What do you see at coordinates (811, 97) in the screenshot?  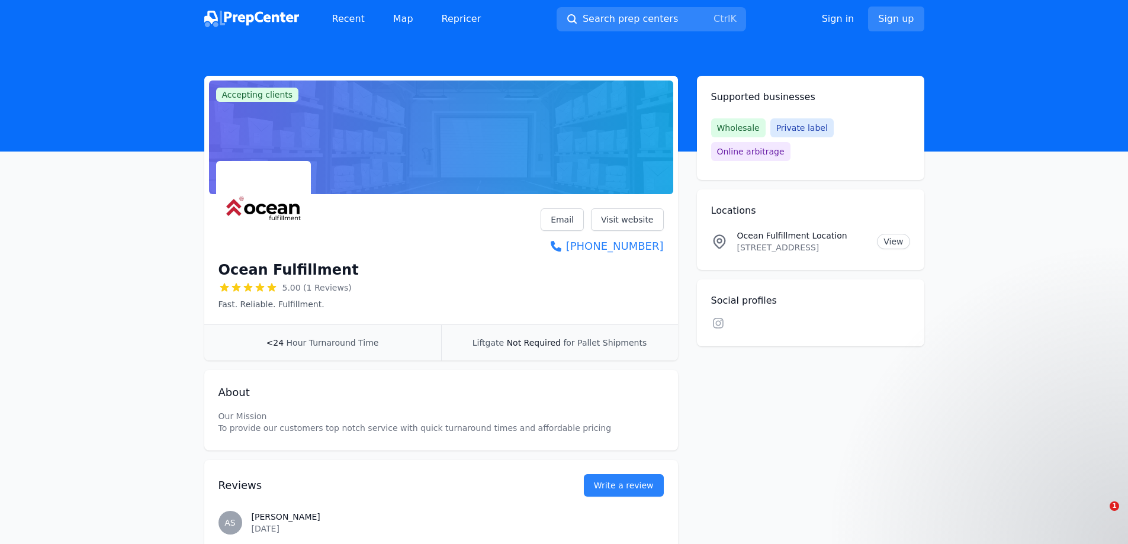 I see `h2: Supported businesses` at bounding box center [811, 97].